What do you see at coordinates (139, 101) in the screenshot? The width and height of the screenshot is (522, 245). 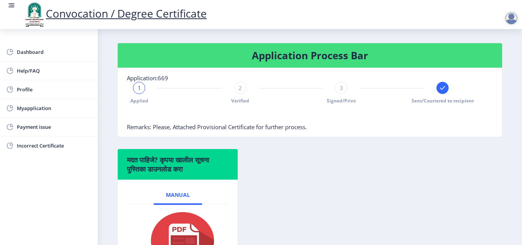 I see `span: Applied` at bounding box center [139, 101].